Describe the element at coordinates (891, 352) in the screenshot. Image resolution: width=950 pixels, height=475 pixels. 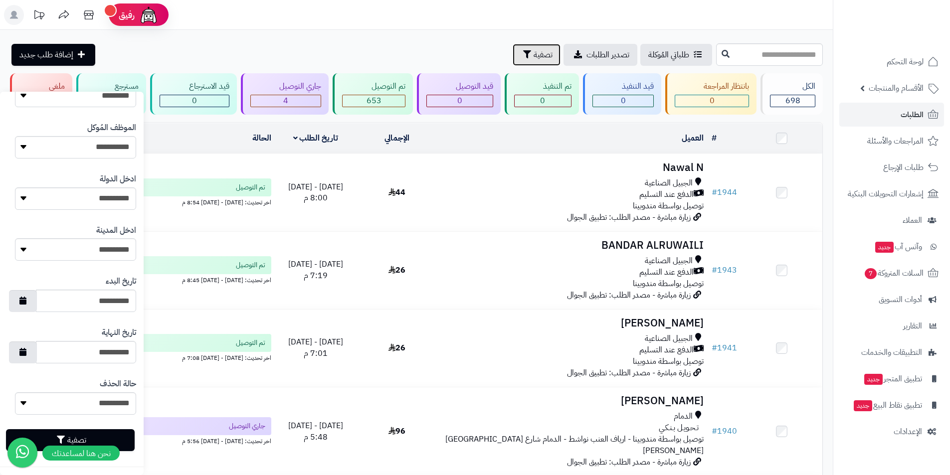
I see `a: التطبيقات والخدمات` at that location.